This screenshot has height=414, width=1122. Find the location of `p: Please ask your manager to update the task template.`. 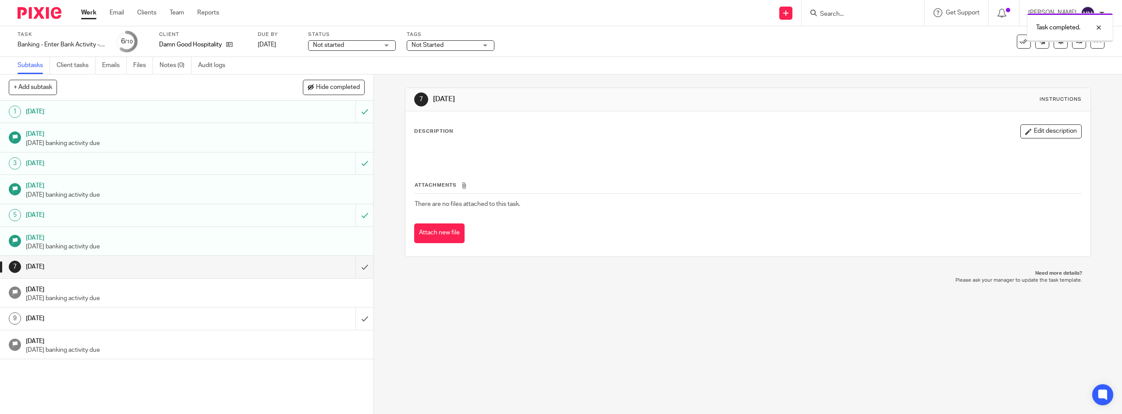

p: Please ask your manager to update the task template. is located at coordinates (748, 280).